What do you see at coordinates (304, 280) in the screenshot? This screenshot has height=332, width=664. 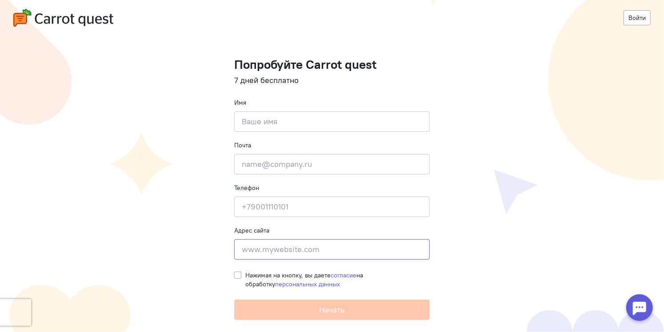 I see `span: Нажимая на кнопку, вы даете на обработку` at bounding box center [304, 280].